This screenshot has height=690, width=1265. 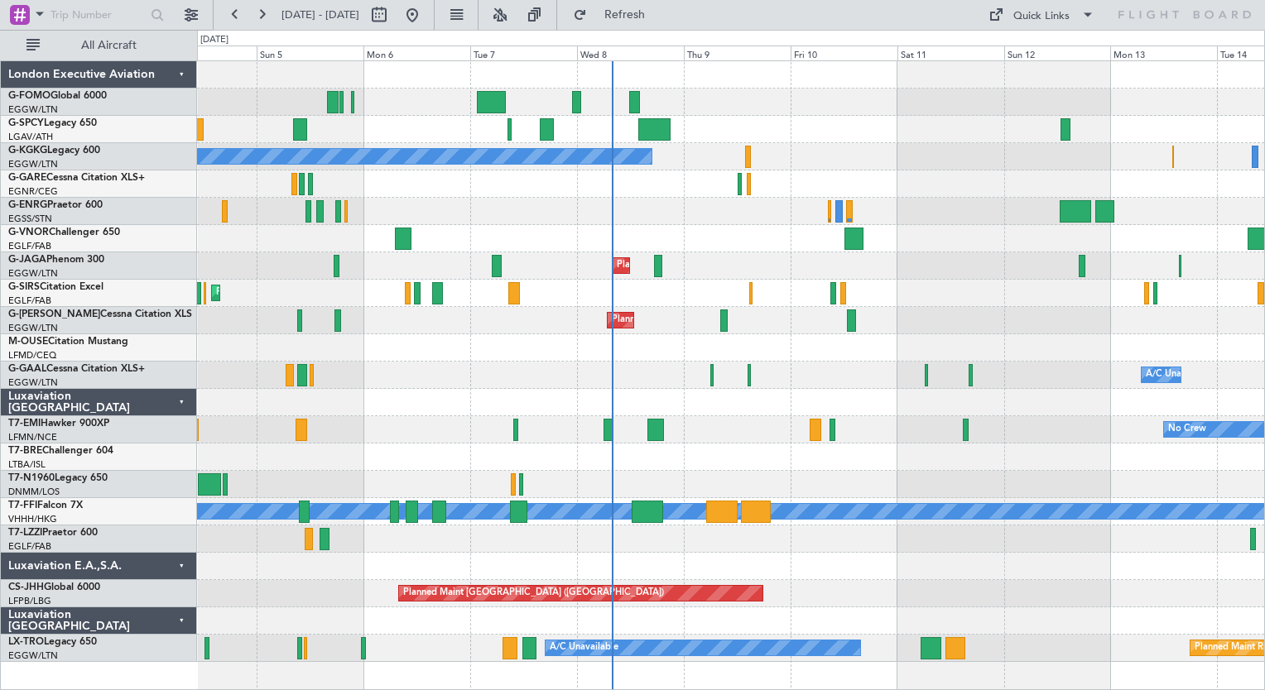 What do you see at coordinates (26, 123) in the screenshot?
I see `span: G-SPCY` at bounding box center [26, 123].